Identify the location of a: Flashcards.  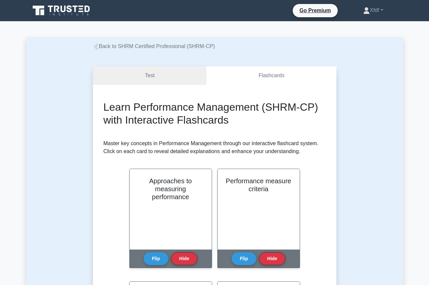
(271, 75).